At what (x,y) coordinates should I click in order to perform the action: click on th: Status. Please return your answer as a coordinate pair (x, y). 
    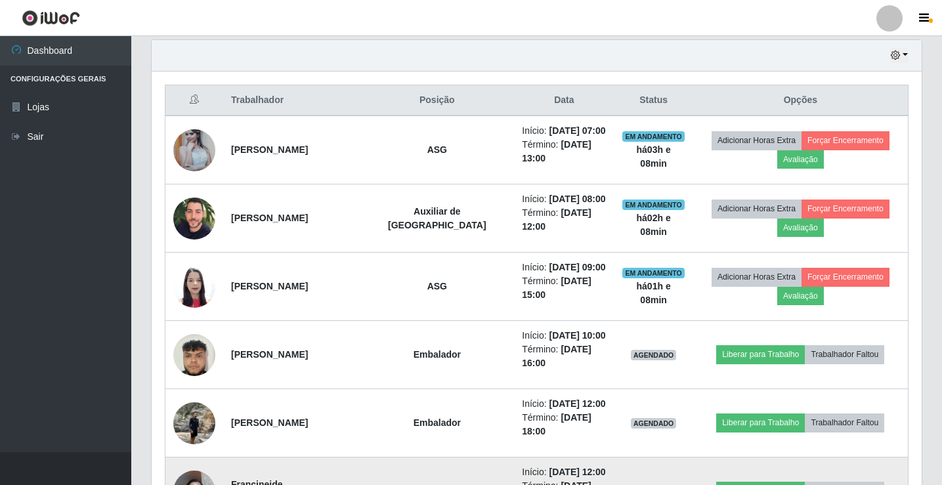
    Looking at the image, I should click on (654, 100).